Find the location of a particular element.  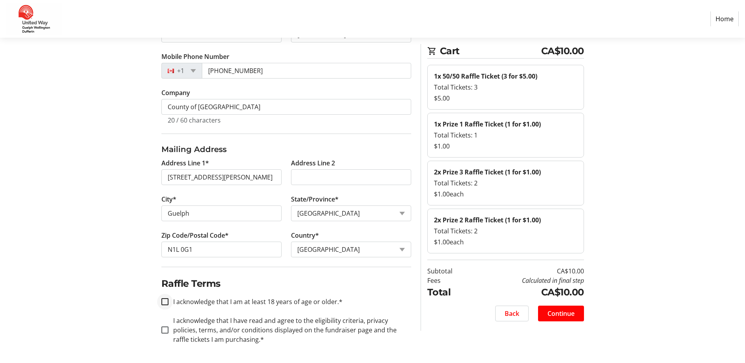

label: Address Line 1* is located at coordinates (185, 163).